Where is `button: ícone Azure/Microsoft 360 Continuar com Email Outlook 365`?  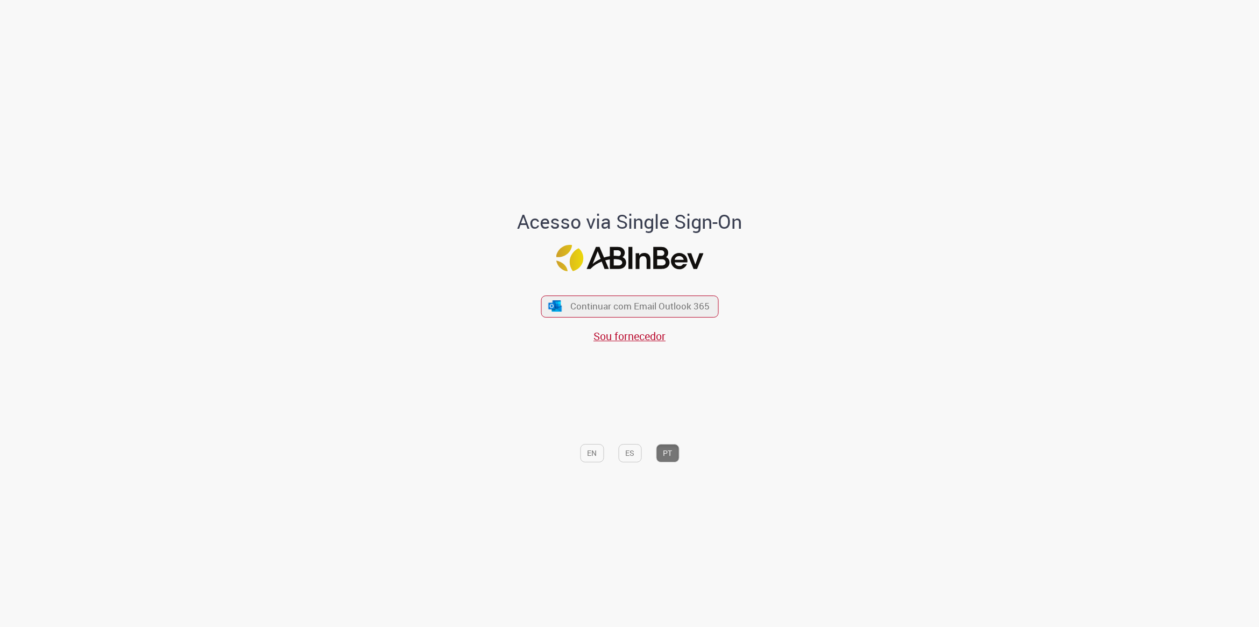
button: ícone Azure/Microsoft 360 Continuar com Email Outlook 365 is located at coordinates (630, 306).